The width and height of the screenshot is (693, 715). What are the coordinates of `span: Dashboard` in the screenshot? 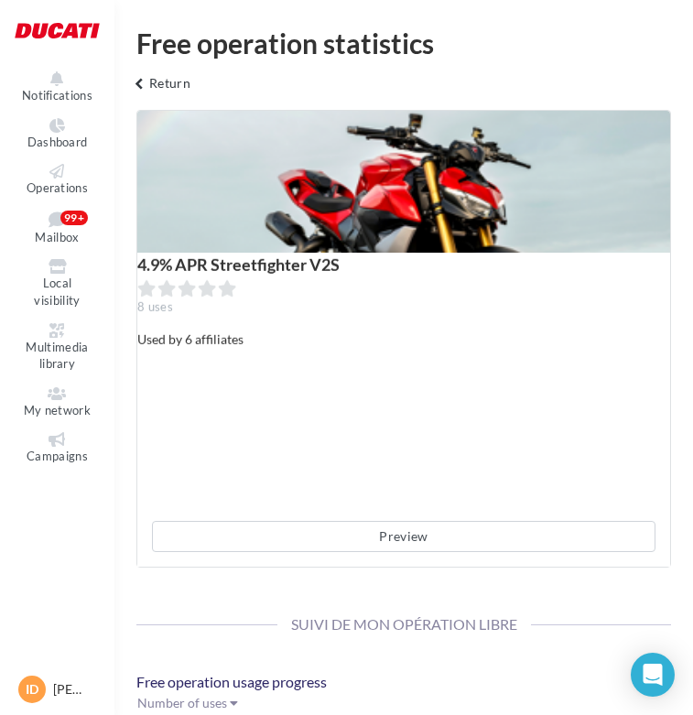 It's located at (58, 142).